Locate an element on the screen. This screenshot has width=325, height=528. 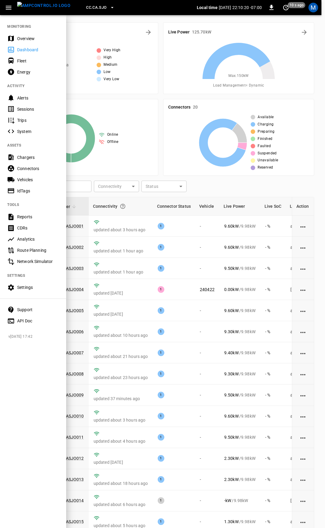
img: ampcontrol.io logo is located at coordinates (44, 5).